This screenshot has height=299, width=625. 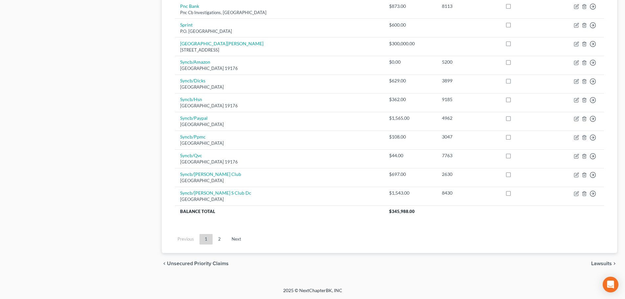 I want to click on div: 3899, so click(x=468, y=81).